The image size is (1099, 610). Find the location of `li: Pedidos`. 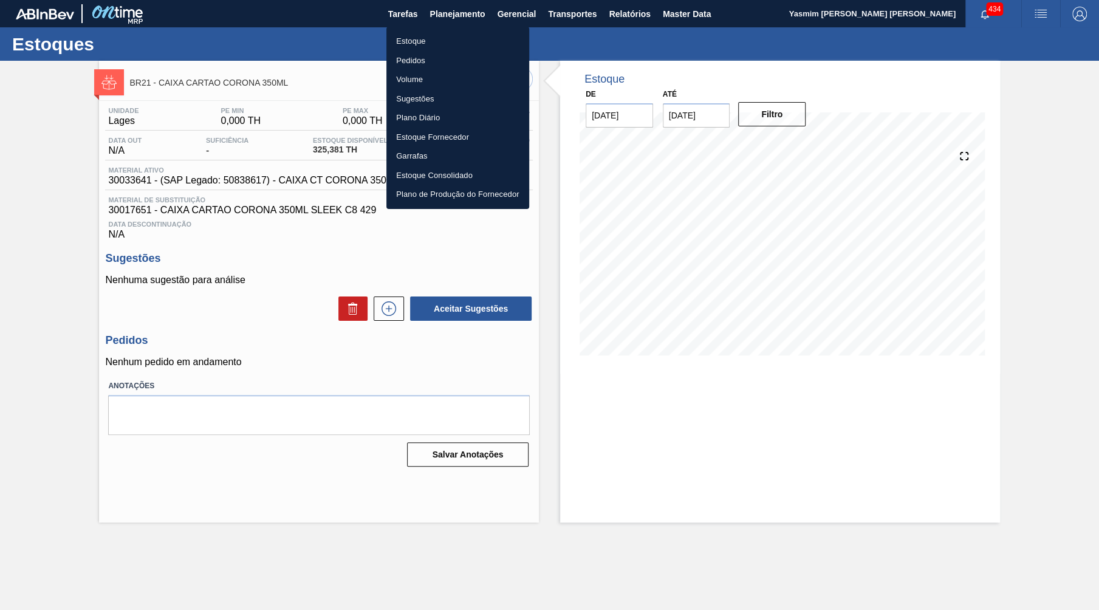

li: Pedidos is located at coordinates (458, 61).